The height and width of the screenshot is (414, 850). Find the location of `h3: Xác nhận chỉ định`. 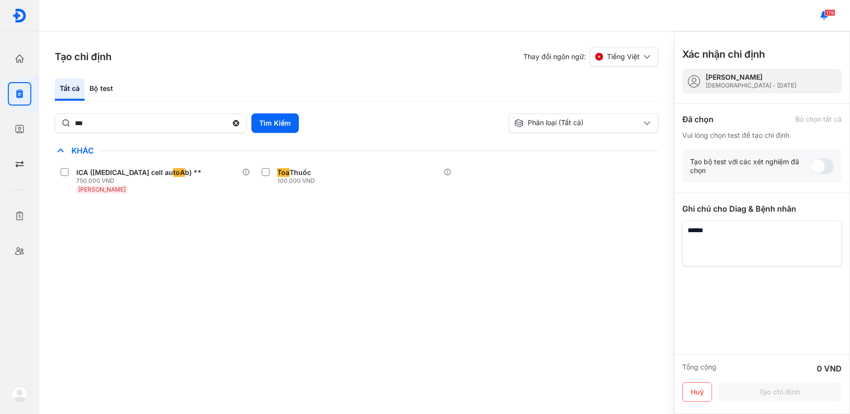

h3: Xác nhận chỉ định is located at coordinates (724, 54).